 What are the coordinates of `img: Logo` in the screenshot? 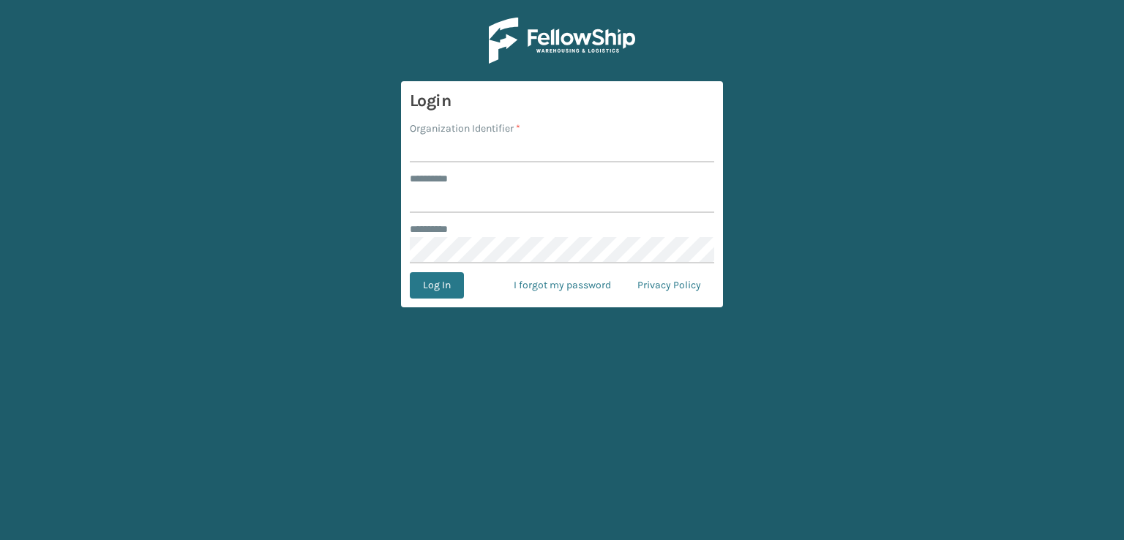 It's located at (562, 40).